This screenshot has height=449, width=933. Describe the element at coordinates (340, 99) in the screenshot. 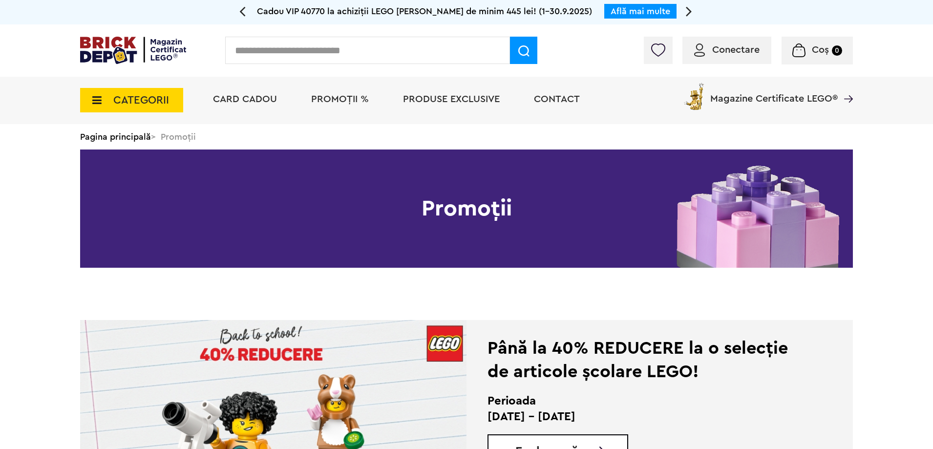

I see `span: PROMOȚII %` at that location.